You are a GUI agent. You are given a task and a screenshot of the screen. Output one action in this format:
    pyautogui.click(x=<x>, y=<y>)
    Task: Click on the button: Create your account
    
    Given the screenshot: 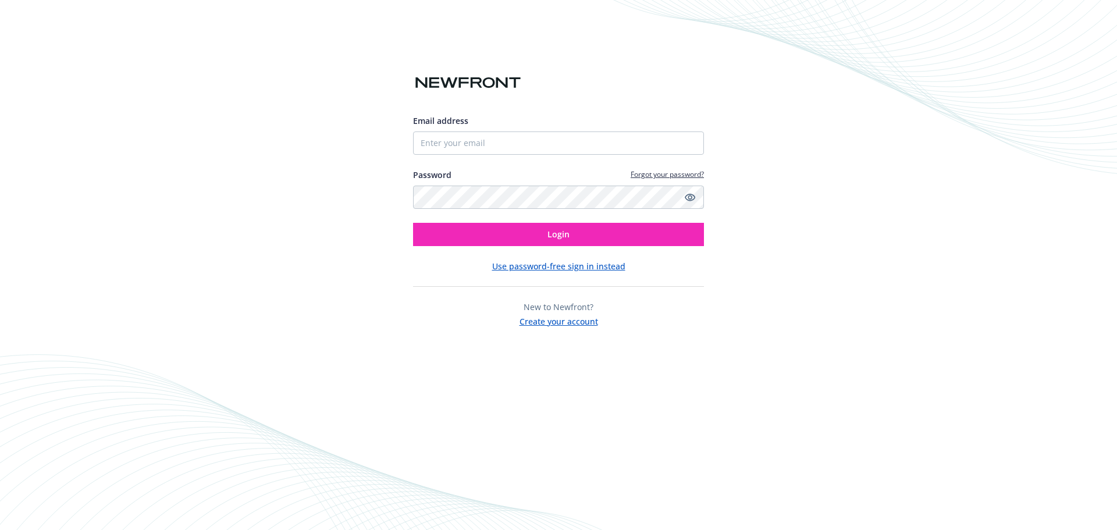 What is the action you would take?
    pyautogui.click(x=558, y=320)
    